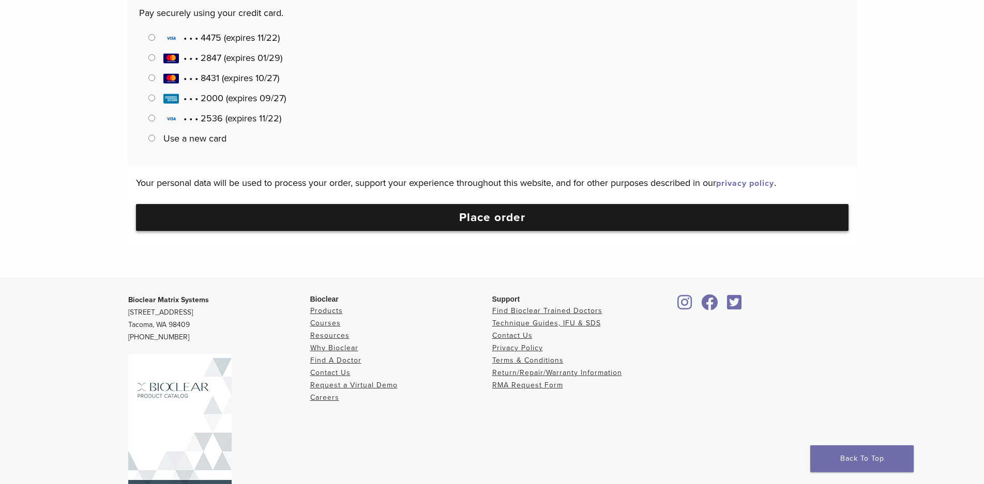 The height and width of the screenshot is (484, 984). I want to click on span: • • • 2847 (expires 01/29), so click(223, 58).